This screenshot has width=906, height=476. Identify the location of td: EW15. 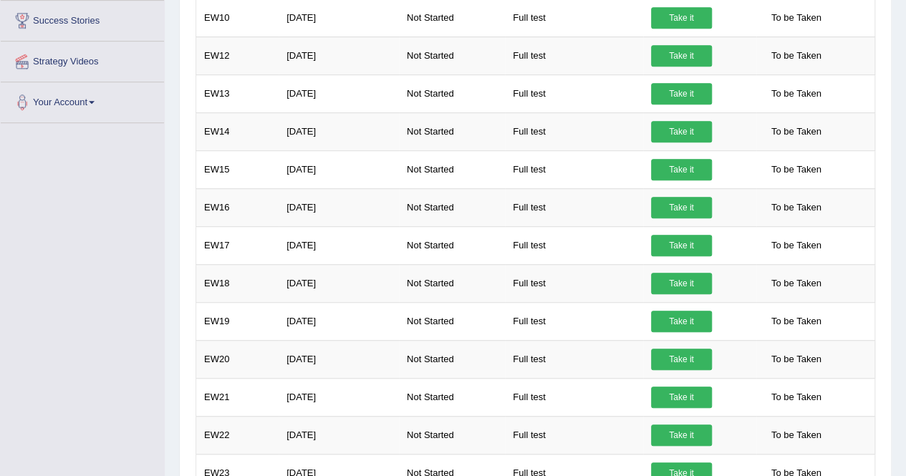
(238, 169).